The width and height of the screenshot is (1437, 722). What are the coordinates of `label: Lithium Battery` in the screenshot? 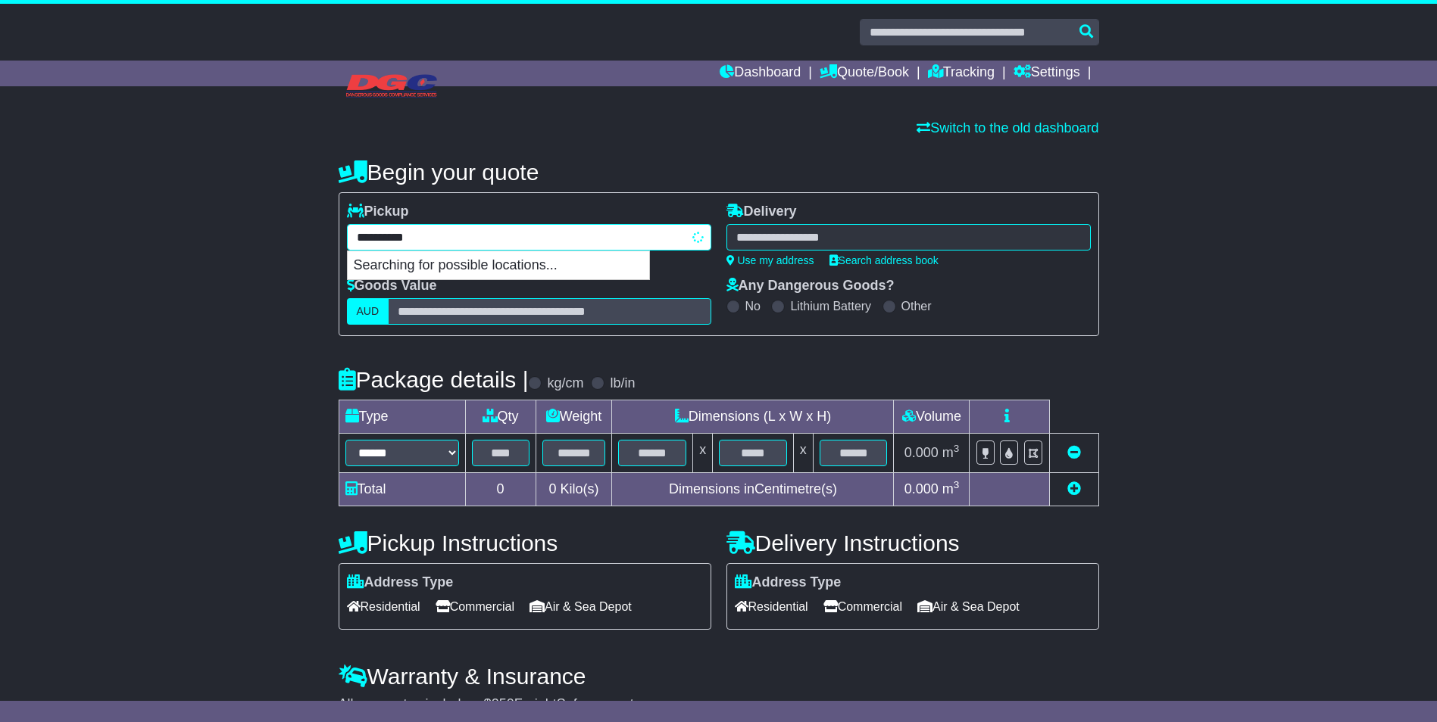 It's located at (830, 306).